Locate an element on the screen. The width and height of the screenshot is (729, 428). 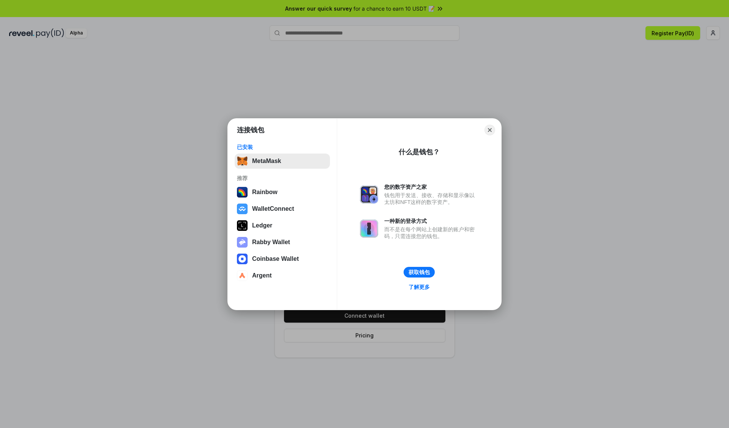
div: MetaMask is located at coordinates (266, 161).